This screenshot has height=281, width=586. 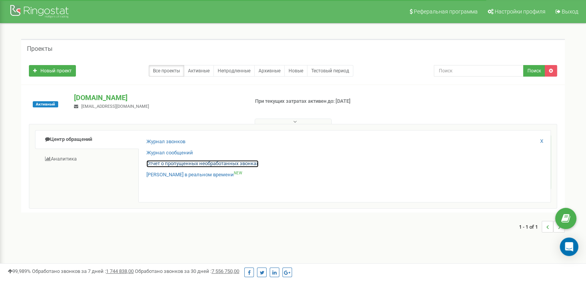 What do you see at coordinates (169, 153) in the screenshot?
I see `a: Журнал сообщений` at bounding box center [169, 153].